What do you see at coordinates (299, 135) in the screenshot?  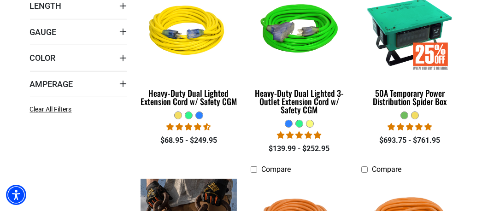 I see `span: 4.92 stars` at bounding box center [299, 135].